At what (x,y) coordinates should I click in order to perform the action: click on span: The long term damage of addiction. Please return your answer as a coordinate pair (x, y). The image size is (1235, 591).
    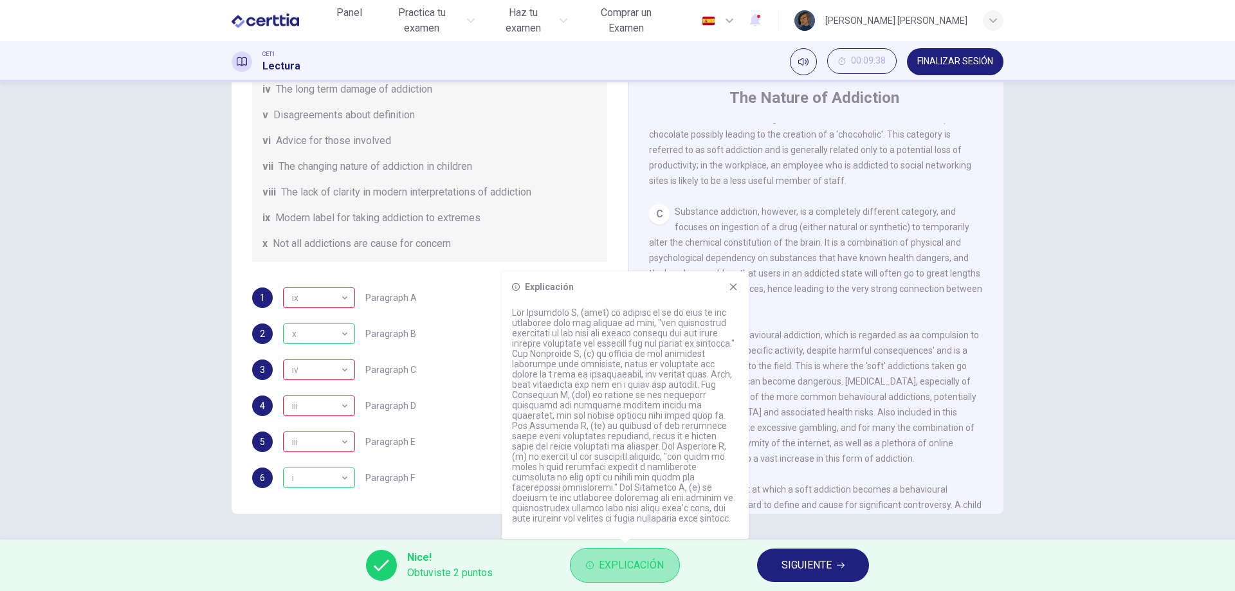
    Looking at the image, I should click on (354, 89).